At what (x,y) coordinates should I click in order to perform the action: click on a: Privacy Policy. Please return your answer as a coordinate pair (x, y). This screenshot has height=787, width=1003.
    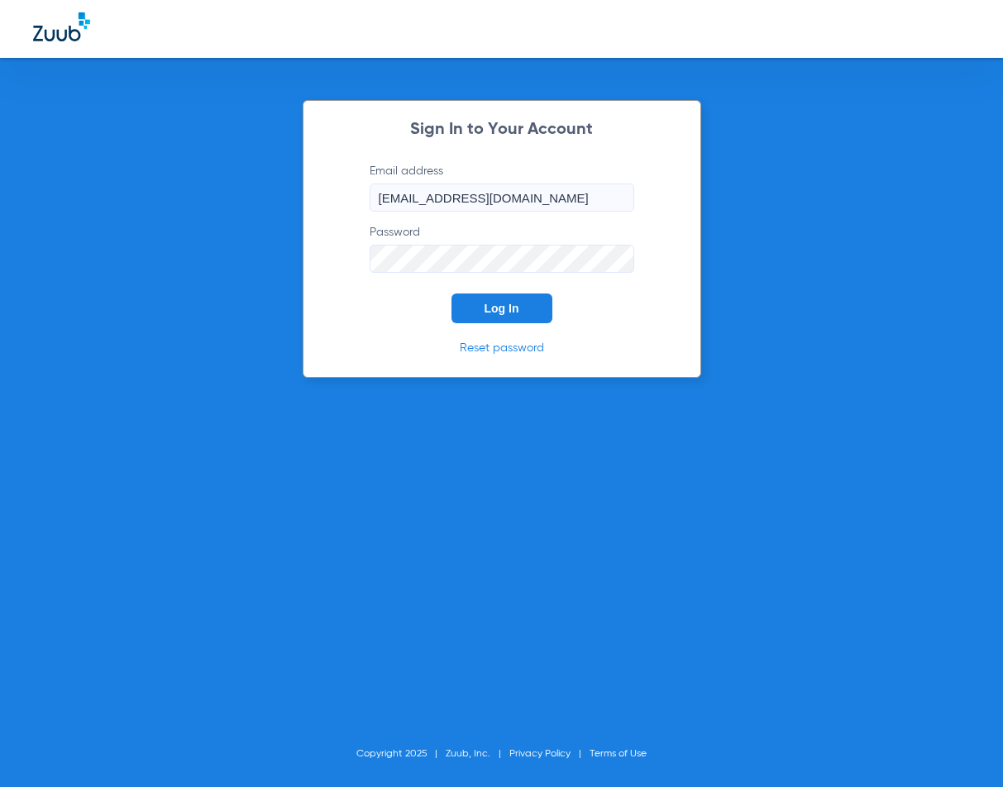
    Looking at the image, I should click on (540, 754).